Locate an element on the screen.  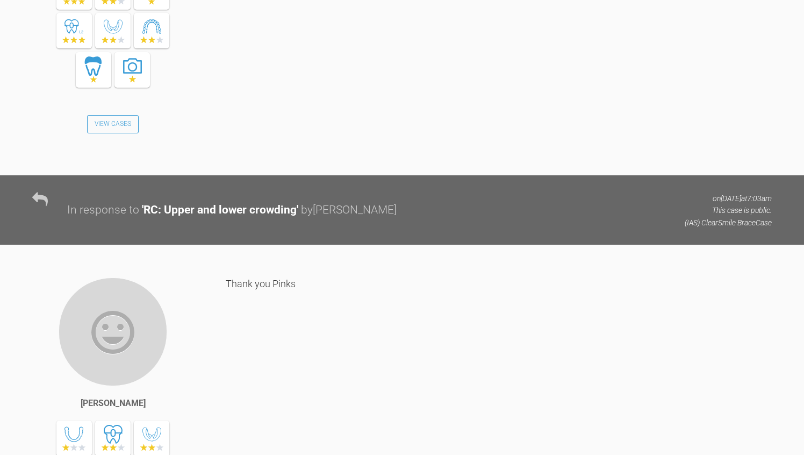
div: In response to is located at coordinates (103, 210).